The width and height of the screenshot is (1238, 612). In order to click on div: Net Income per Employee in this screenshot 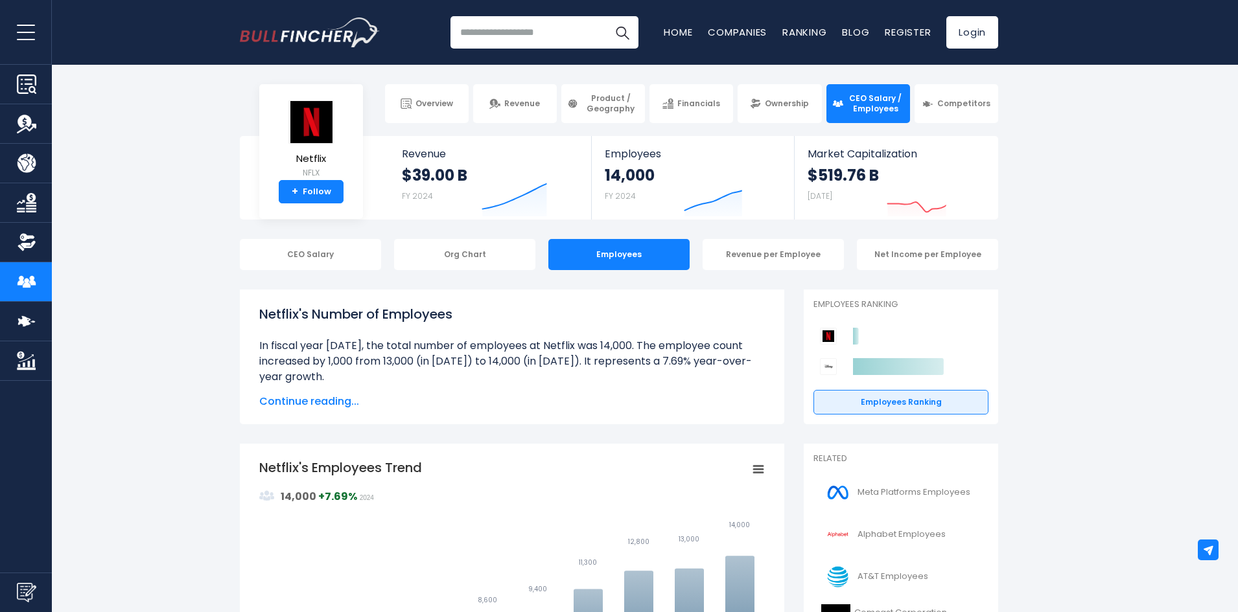, I will do `click(927, 255)`.